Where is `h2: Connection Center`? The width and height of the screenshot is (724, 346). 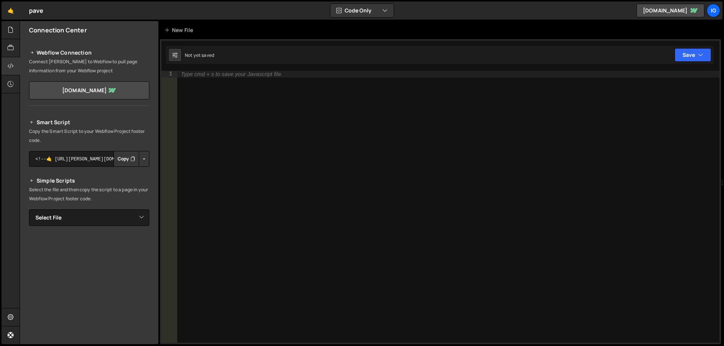 h2: Connection Center is located at coordinates (58, 30).